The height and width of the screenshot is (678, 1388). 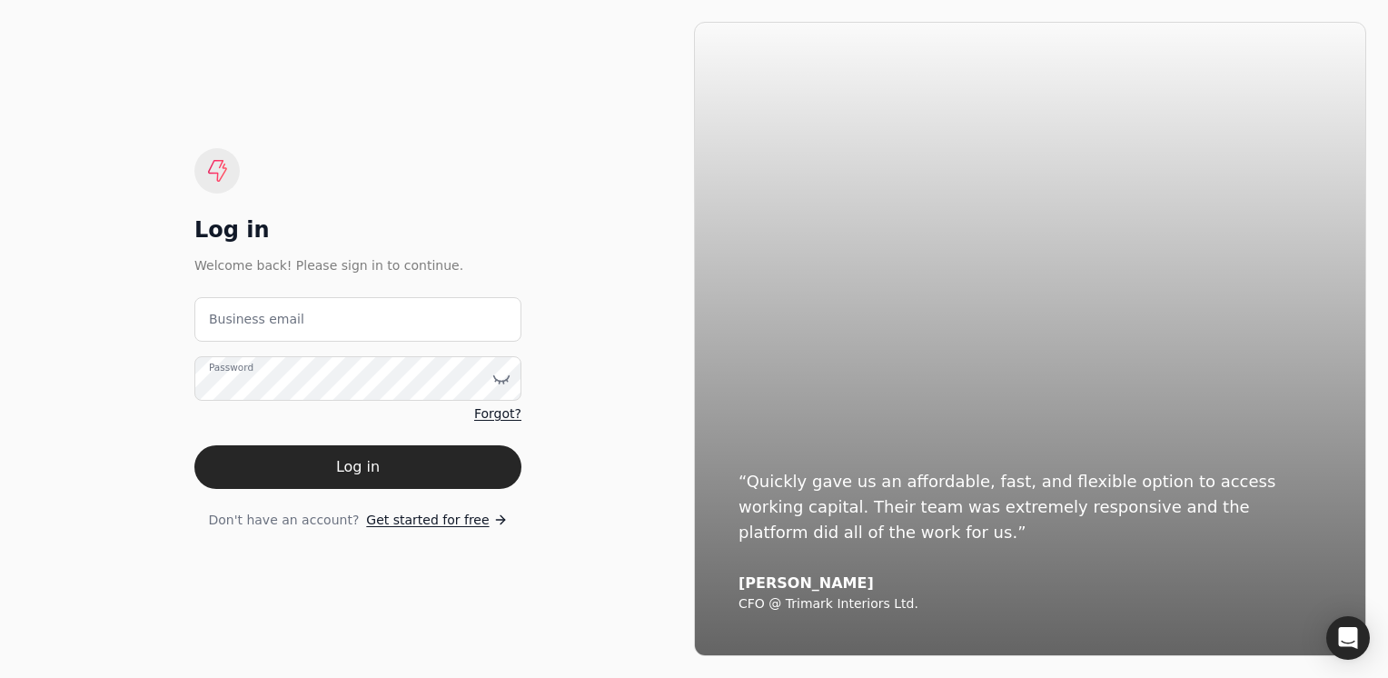 What do you see at coordinates (358, 230) in the screenshot?
I see `div: Log in` at bounding box center [358, 230].